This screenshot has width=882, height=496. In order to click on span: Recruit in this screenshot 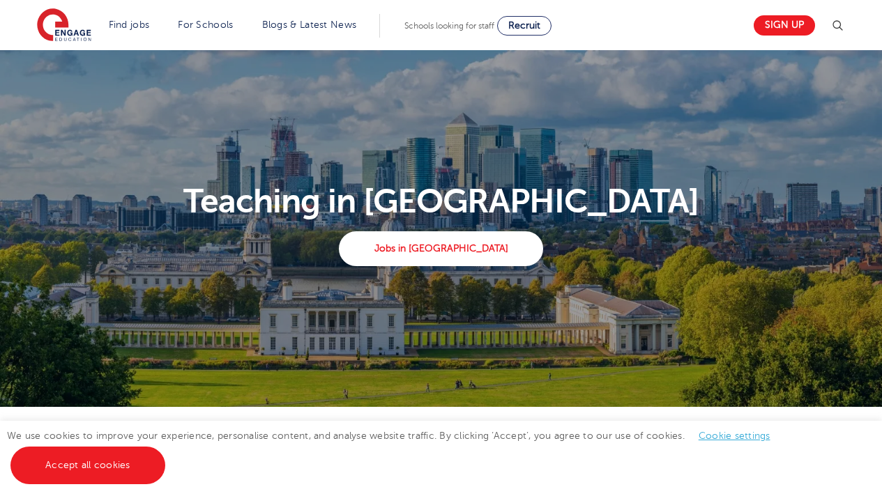, I will do `click(524, 25)`.